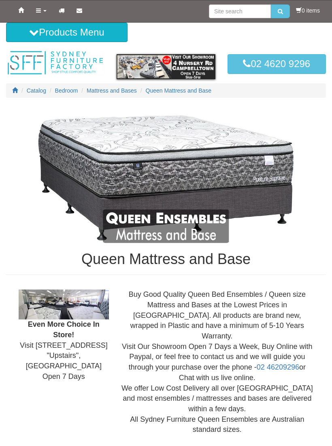 The image size is (332, 446). I want to click on span: Mattress and Bases, so click(112, 91).